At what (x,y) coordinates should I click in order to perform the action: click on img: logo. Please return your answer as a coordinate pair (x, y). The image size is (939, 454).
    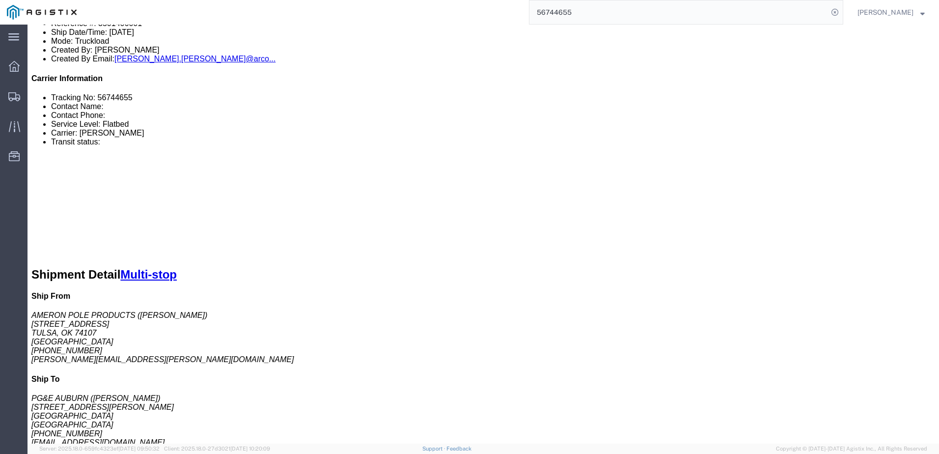
    Looking at the image, I should click on (42, 12).